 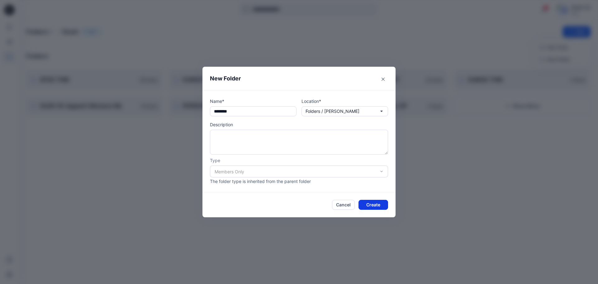 I want to click on p: Description, so click(x=299, y=124).